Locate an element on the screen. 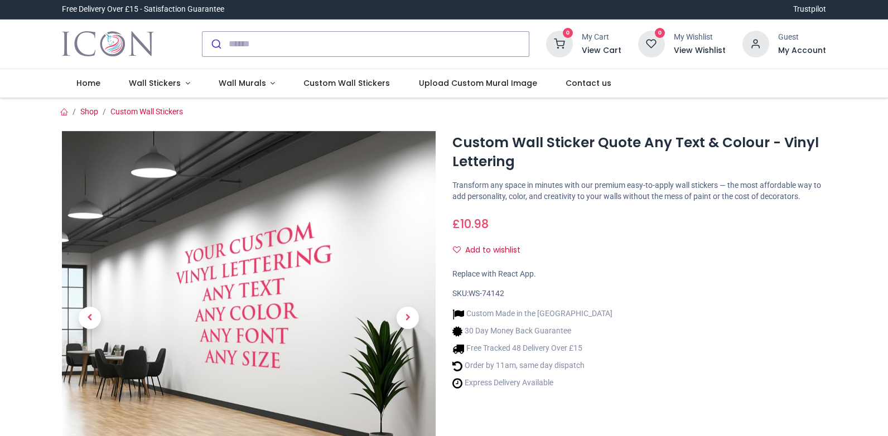 This screenshot has width=888, height=436. span: WS-74142 is located at coordinates (487, 294).